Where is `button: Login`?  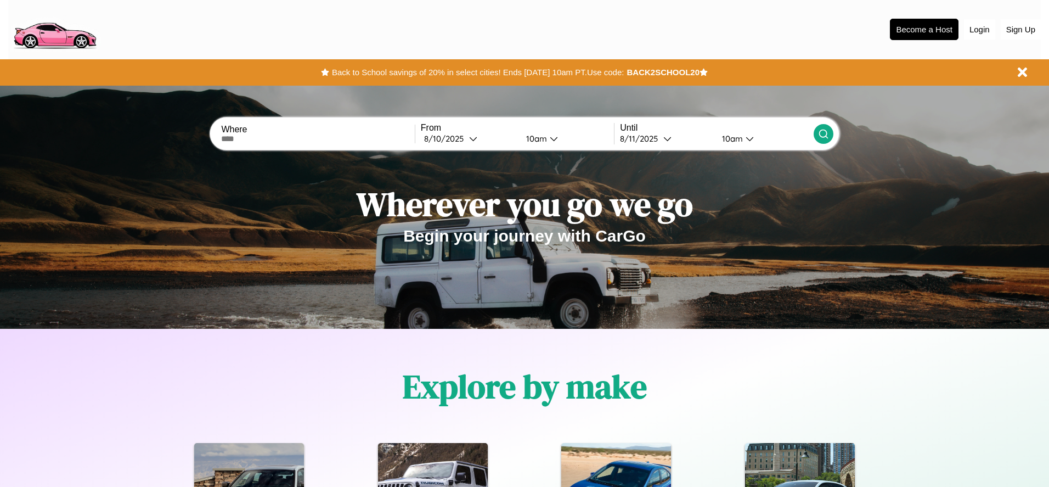
button: Login is located at coordinates (979, 29).